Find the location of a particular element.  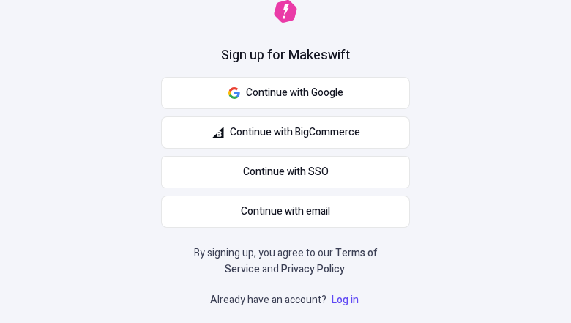

button: Continue with email is located at coordinates (285, 211).